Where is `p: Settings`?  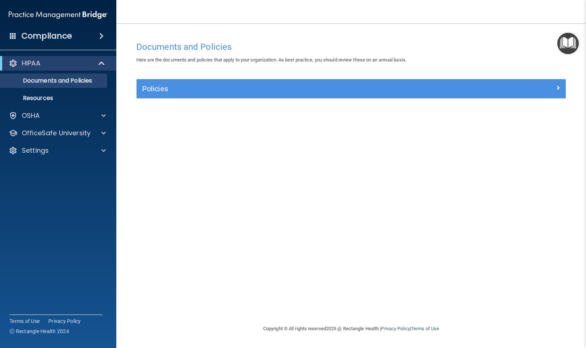 p: Settings is located at coordinates (35, 150).